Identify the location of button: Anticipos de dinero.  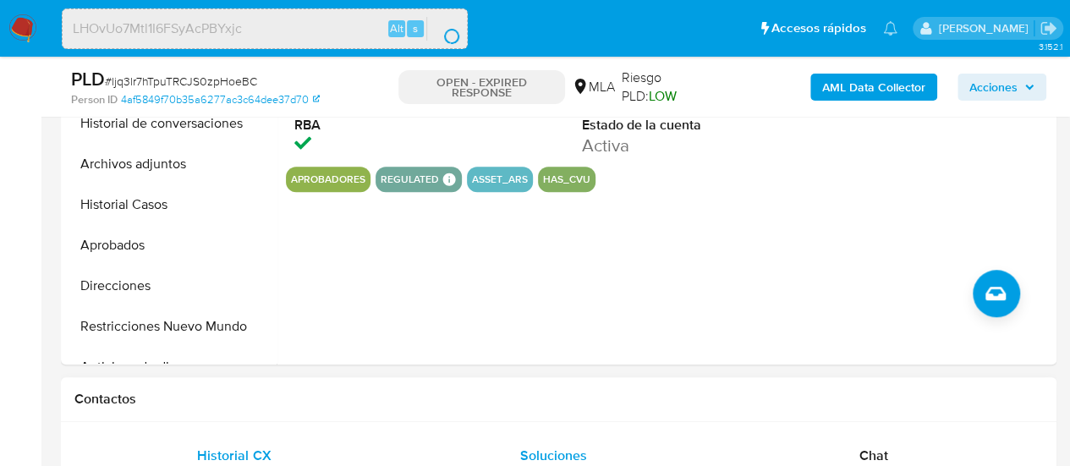
(171, 367).